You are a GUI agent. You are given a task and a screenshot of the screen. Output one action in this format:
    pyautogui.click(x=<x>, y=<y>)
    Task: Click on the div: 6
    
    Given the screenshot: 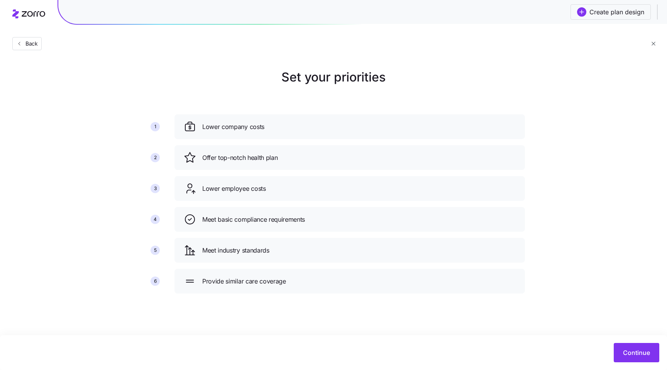 What is the action you would take?
    pyautogui.click(x=155, y=281)
    